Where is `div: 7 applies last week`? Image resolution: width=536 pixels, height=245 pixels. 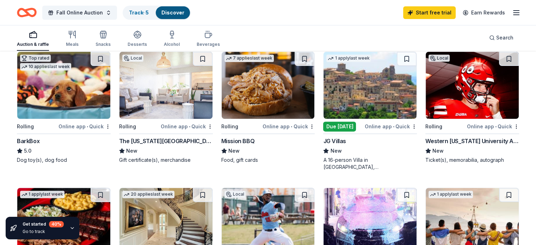 div: 7 applies last week is located at coordinates (249, 58).